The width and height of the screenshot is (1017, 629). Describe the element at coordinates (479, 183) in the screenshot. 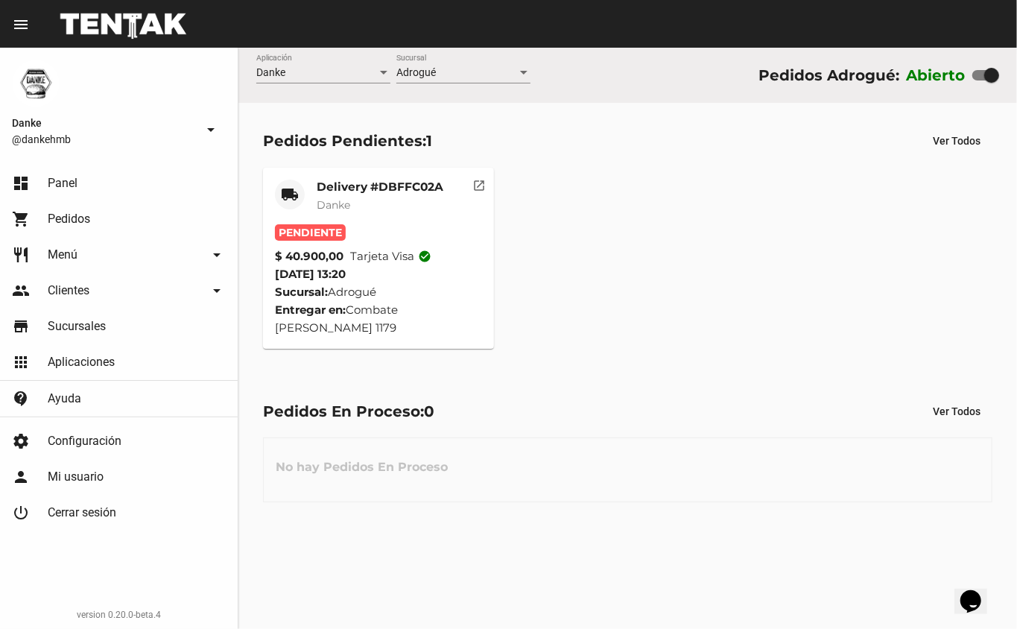

I see `mat-icon: open_in_new` at that location.